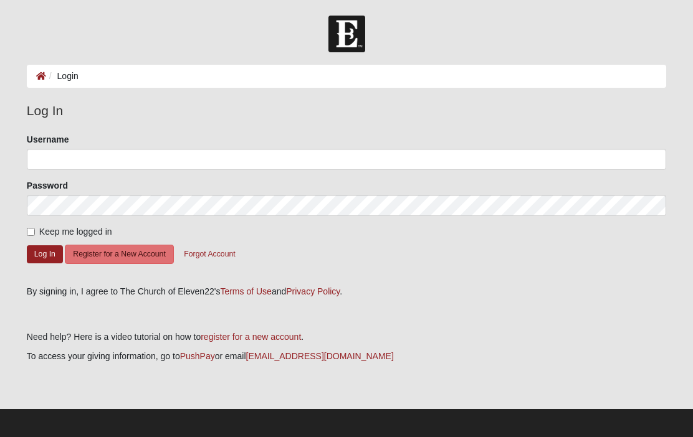  What do you see at coordinates (346, 292) in the screenshot?
I see `div: By signing in, I agree to The Church of Eleven22's and .` at bounding box center [346, 292].